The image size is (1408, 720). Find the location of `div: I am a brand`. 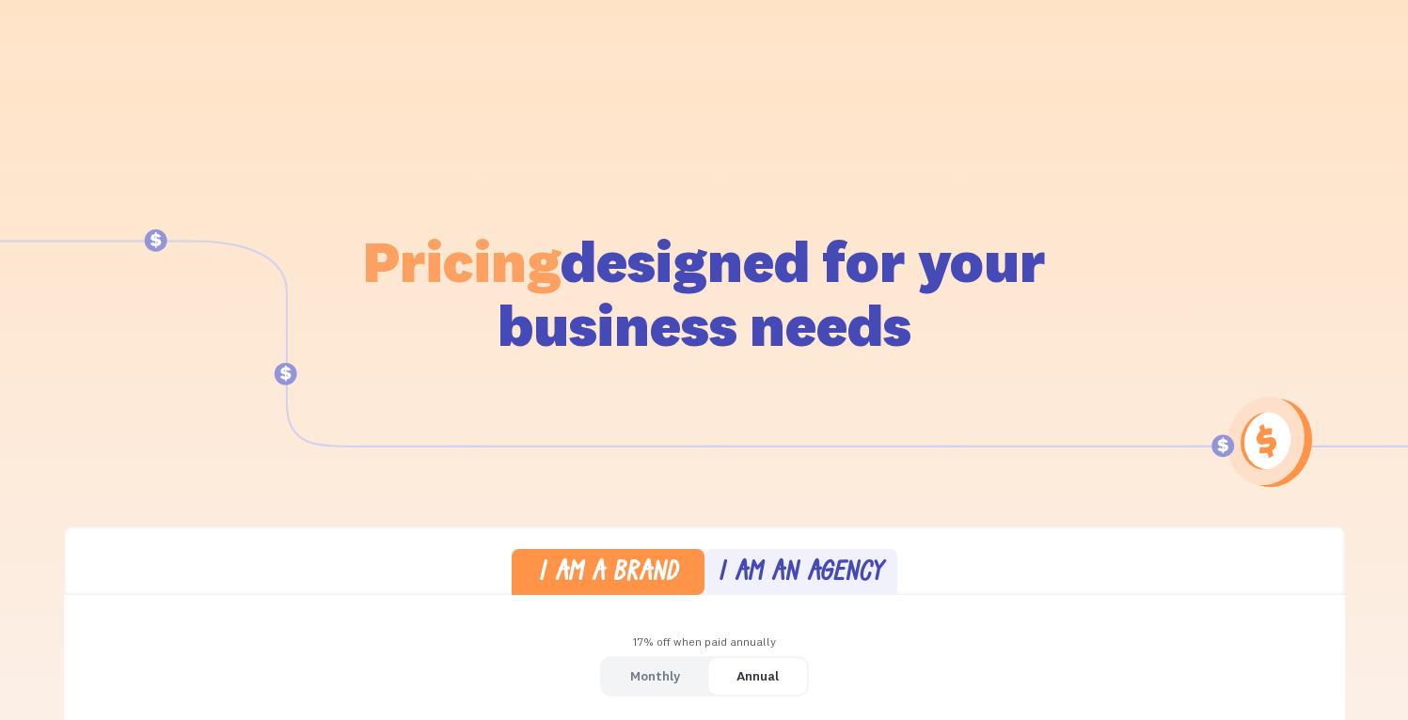

div: I am a brand is located at coordinates (607, 574).